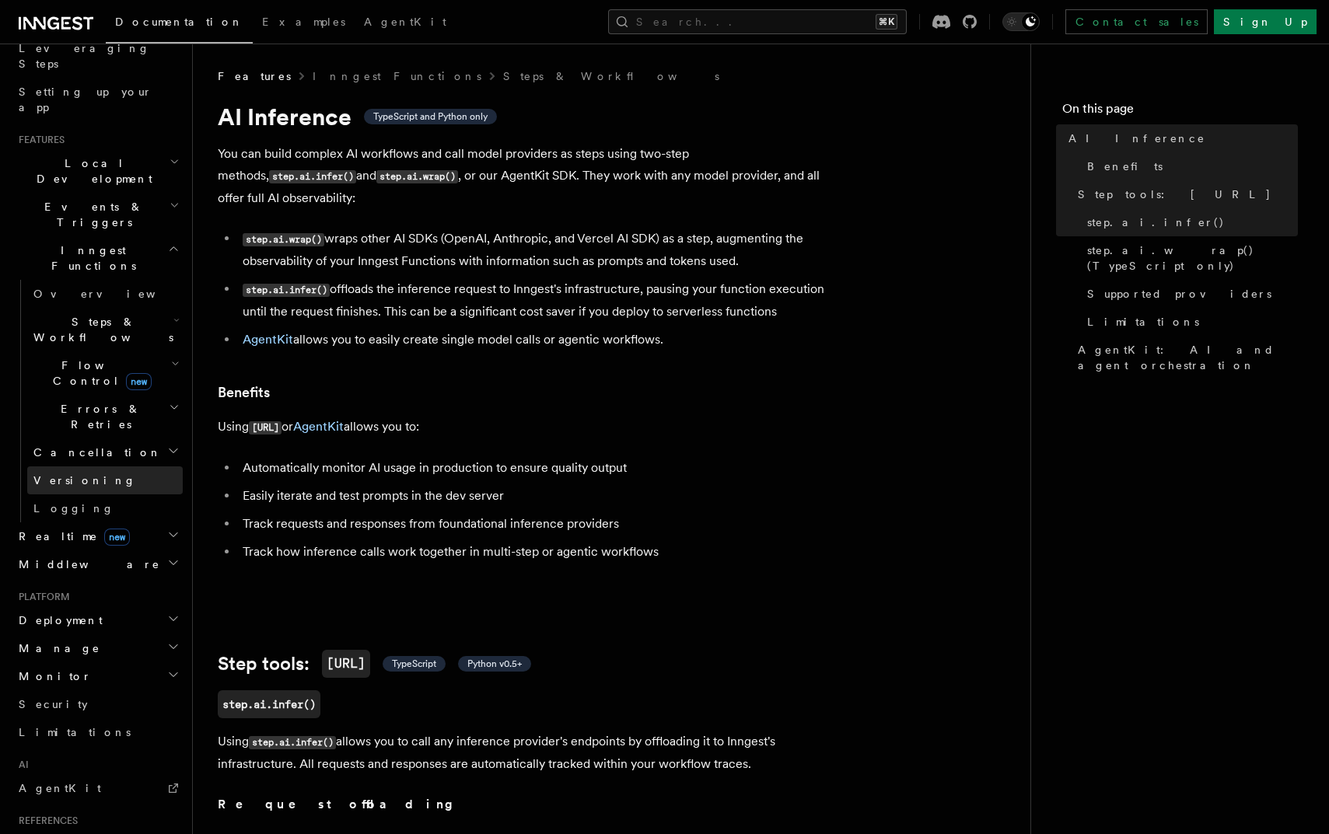 Image resolution: width=1329 pixels, height=834 pixels. Describe the element at coordinates (397, 76) in the screenshot. I see `a: Inngest Functions` at that location.